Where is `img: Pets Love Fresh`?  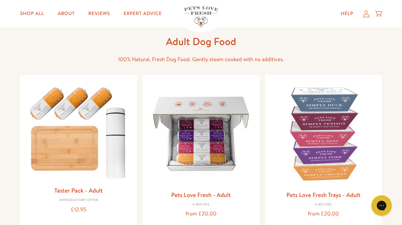 img: Pets Love Fresh is located at coordinates (201, 16).